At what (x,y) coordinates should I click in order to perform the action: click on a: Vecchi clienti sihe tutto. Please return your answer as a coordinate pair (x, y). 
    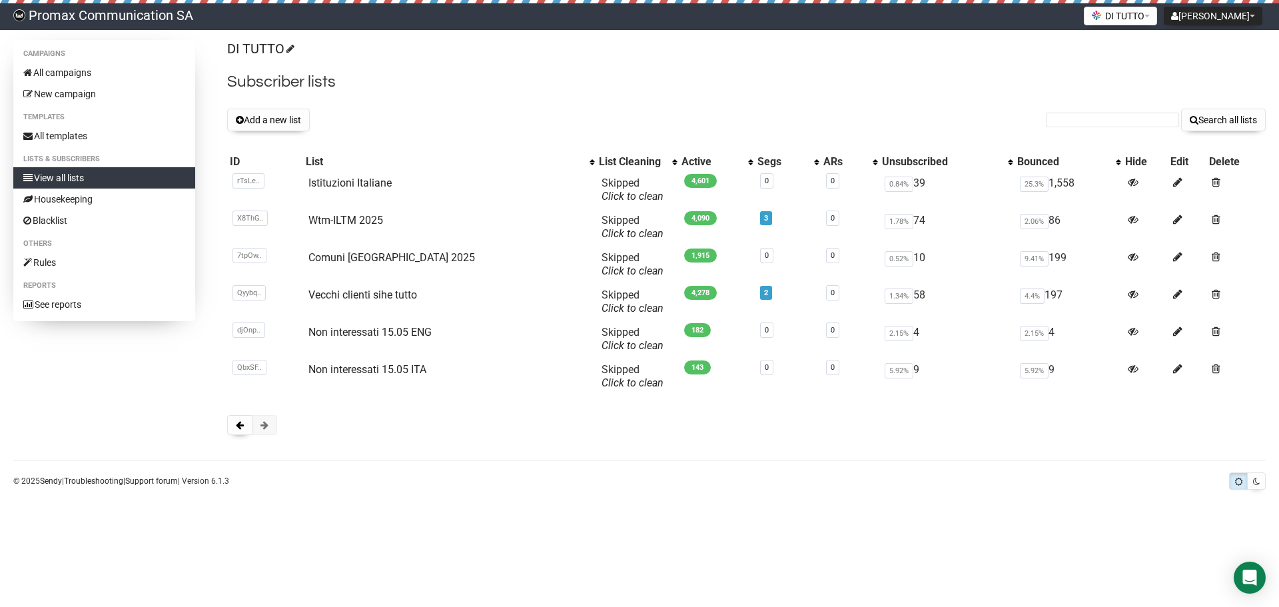
    Looking at the image, I should click on (362, 294).